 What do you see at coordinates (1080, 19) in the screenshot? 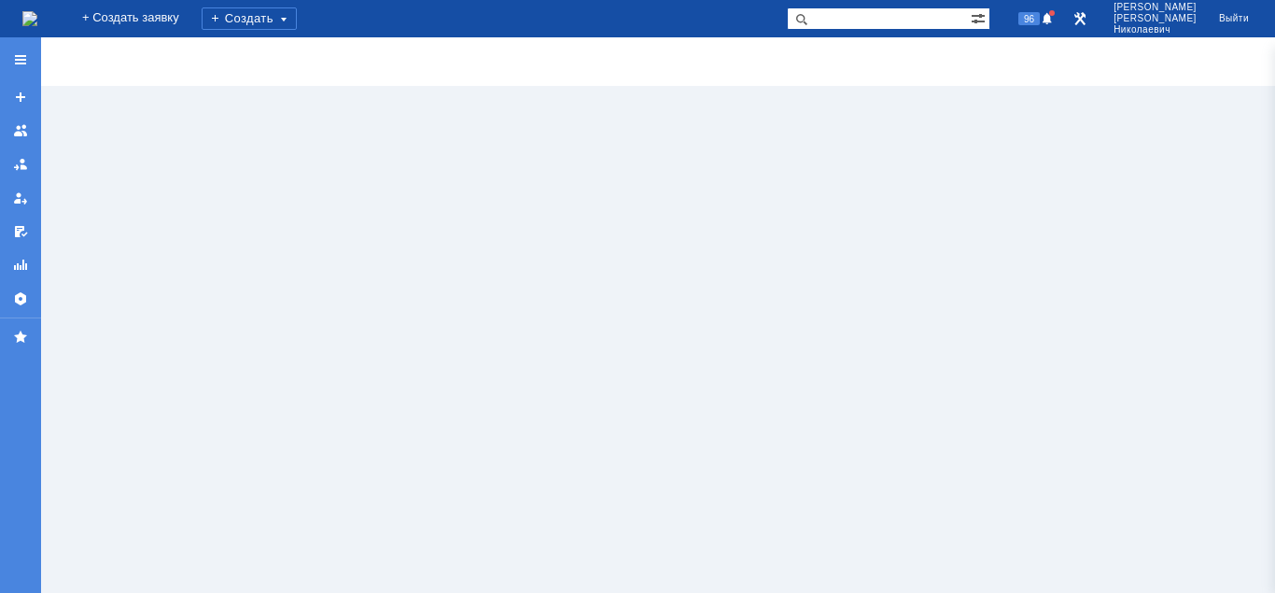
I see `a: Перейти в интерфейс администратора` at bounding box center [1080, 19].